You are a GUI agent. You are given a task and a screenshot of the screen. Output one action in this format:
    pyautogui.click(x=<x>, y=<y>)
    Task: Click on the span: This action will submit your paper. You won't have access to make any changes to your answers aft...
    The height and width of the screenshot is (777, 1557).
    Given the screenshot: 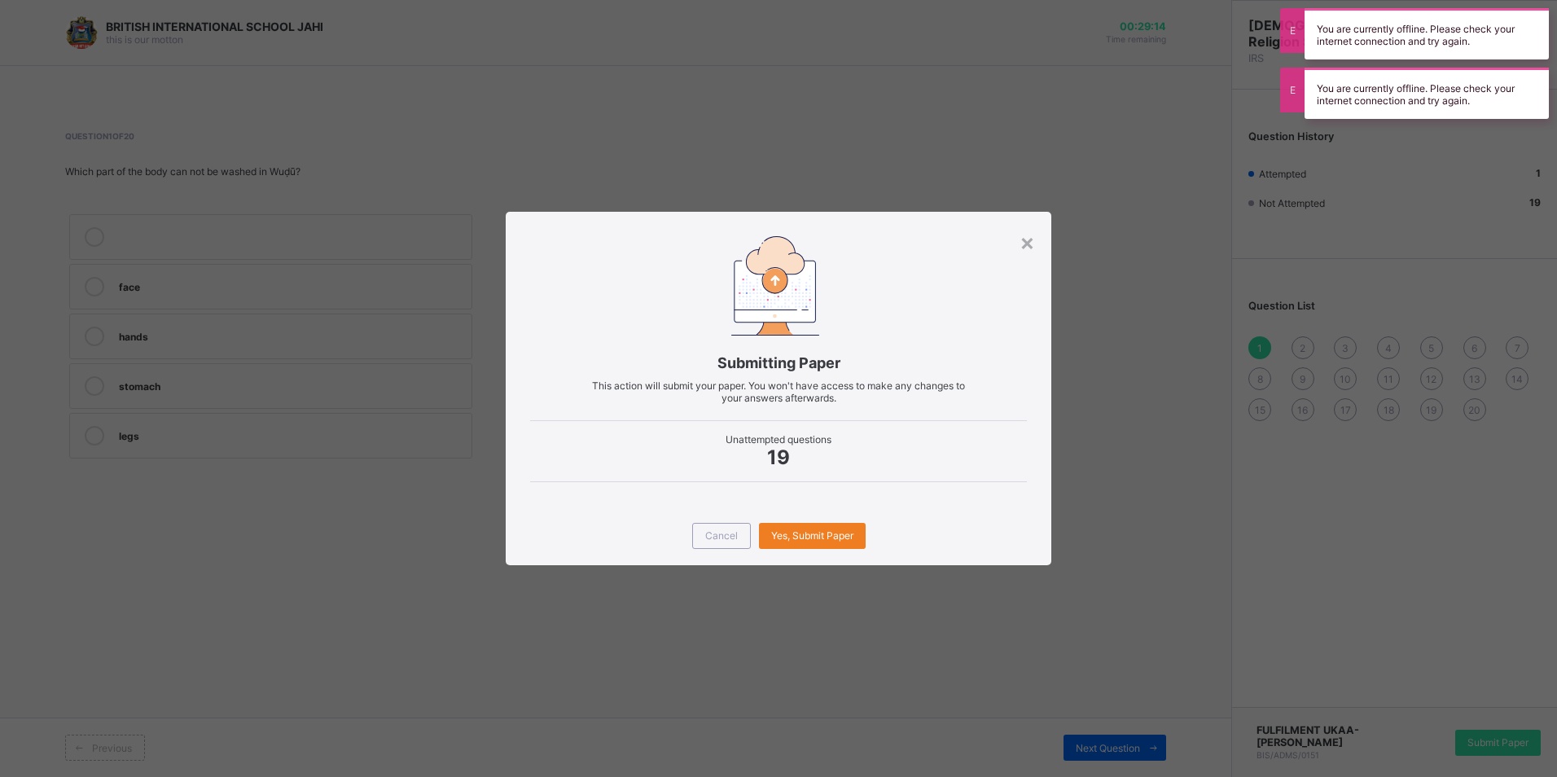 What is the action you would take?
    pyautogui.click(x=778, y=392)
    